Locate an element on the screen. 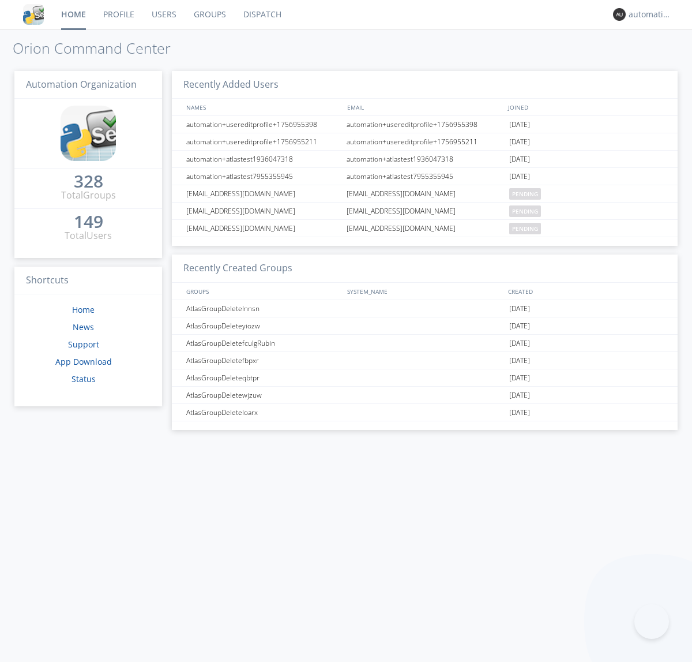 The height and width of the screenshot is (662, 692). div: 149 is located at coordinates (88, 221).